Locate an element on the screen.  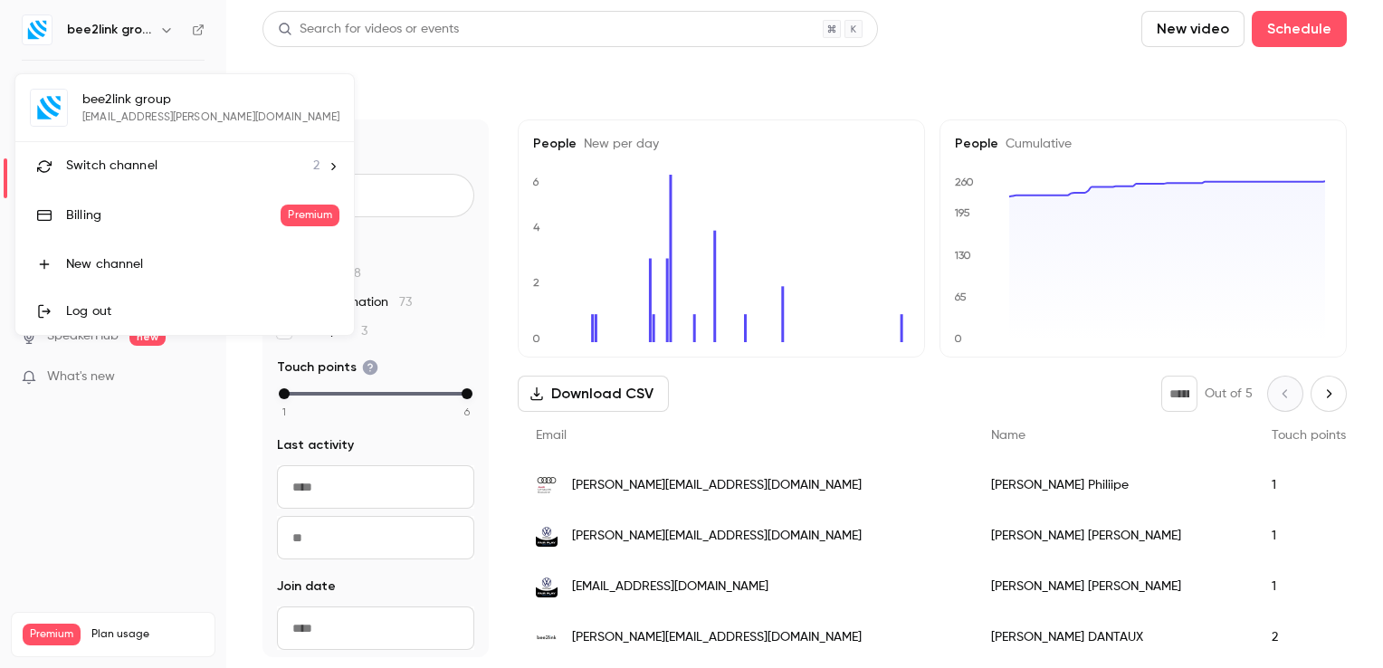
div: Log out is located at coordinates (203, 311).